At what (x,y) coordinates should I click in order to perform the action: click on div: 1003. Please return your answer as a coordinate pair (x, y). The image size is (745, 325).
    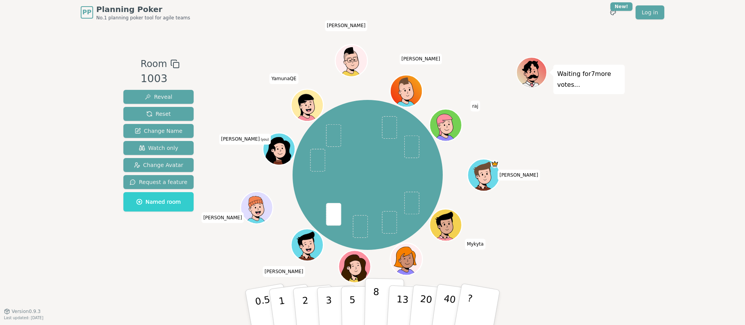
    Looking at the image, I should click on (160, 79).